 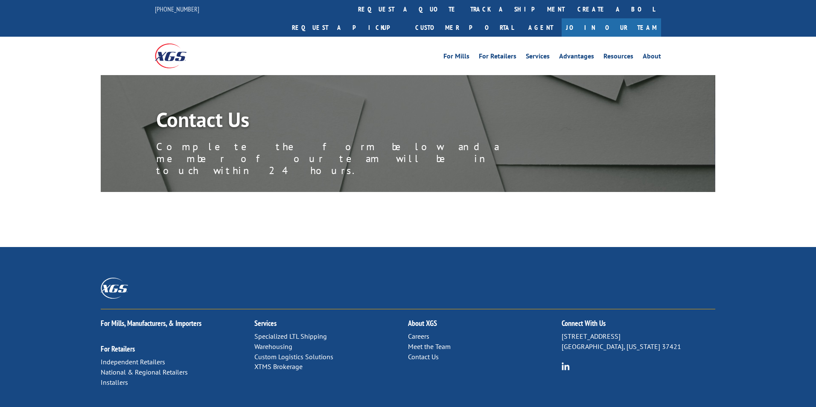 I want to click on a: Specialized LTL Shipping, so click(x=291, y=336).